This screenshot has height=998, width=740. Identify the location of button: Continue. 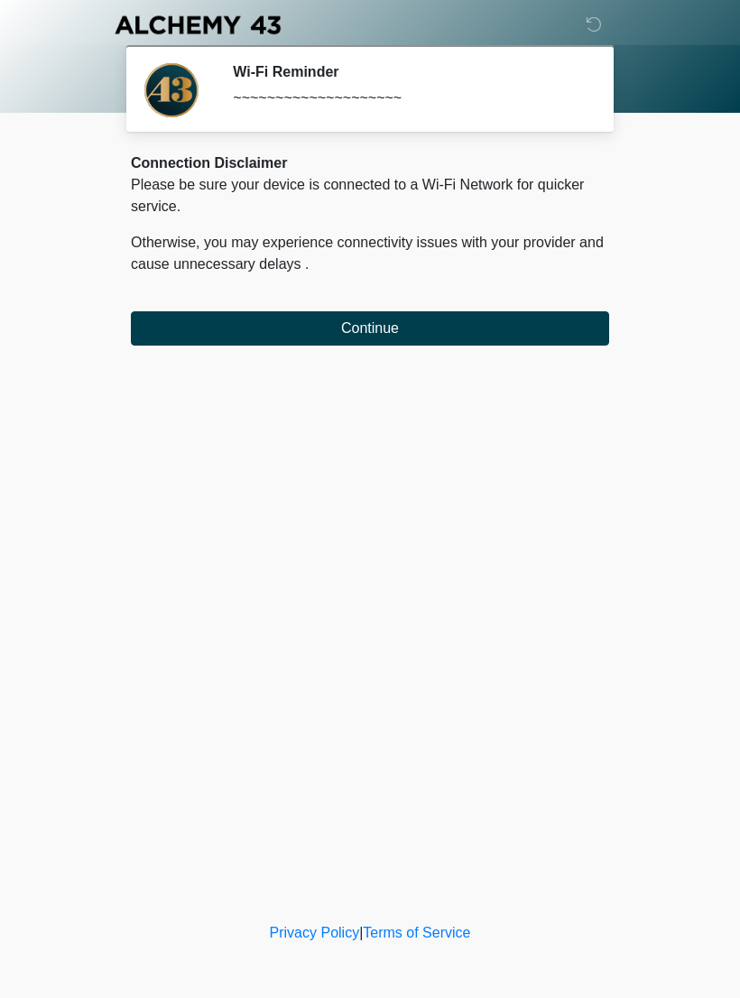
(370, 329).